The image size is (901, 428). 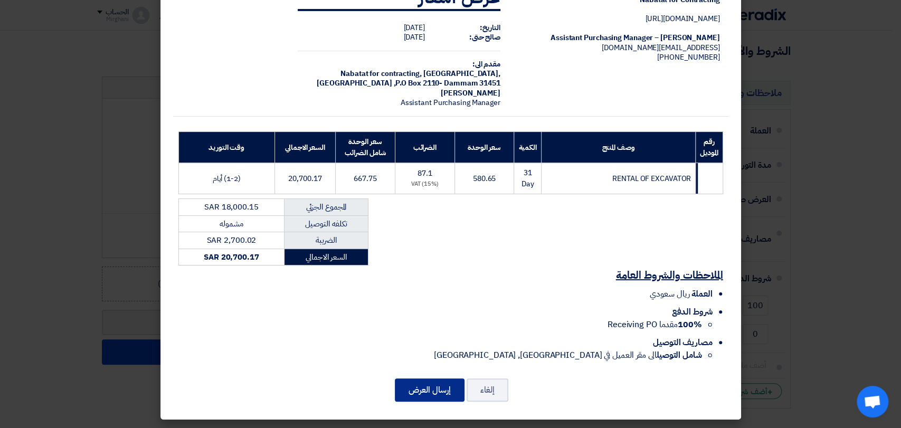 I want to click on td: الضريبة, so click(x=326, y=241).